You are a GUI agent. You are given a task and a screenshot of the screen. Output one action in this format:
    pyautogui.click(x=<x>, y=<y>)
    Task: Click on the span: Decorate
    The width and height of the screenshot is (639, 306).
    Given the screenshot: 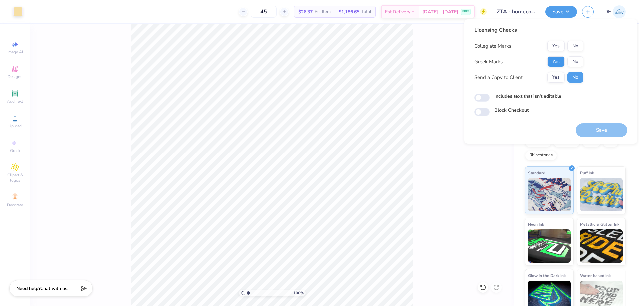 What is the action you would take?
    pyautogui.click(x=15, y=205)
    